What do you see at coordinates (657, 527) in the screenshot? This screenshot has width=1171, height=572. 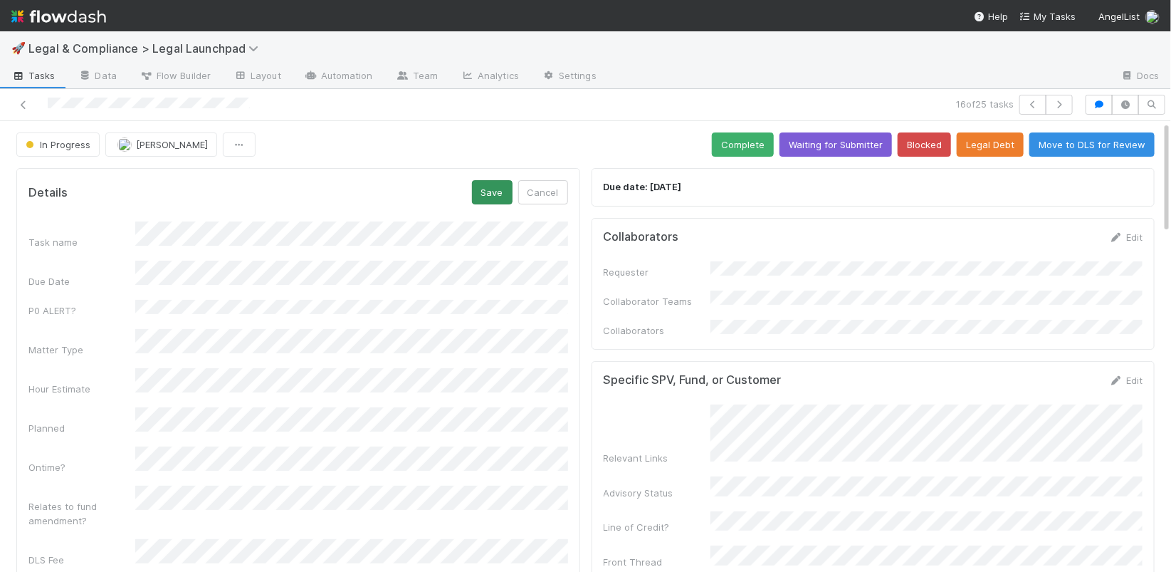 I see `div: Line of Credit?` at bounding box center [657, 527].